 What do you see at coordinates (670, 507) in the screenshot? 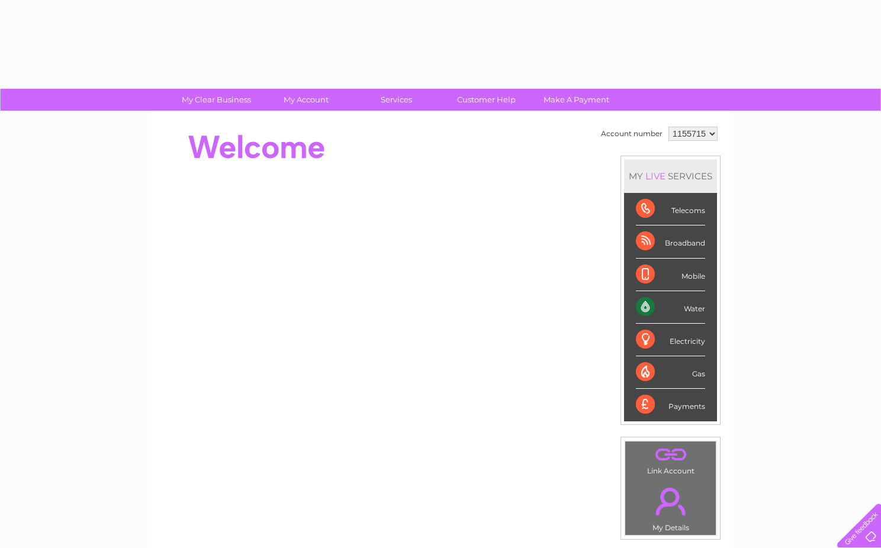
I see `td: My Details` at bounding box center [670, 507].